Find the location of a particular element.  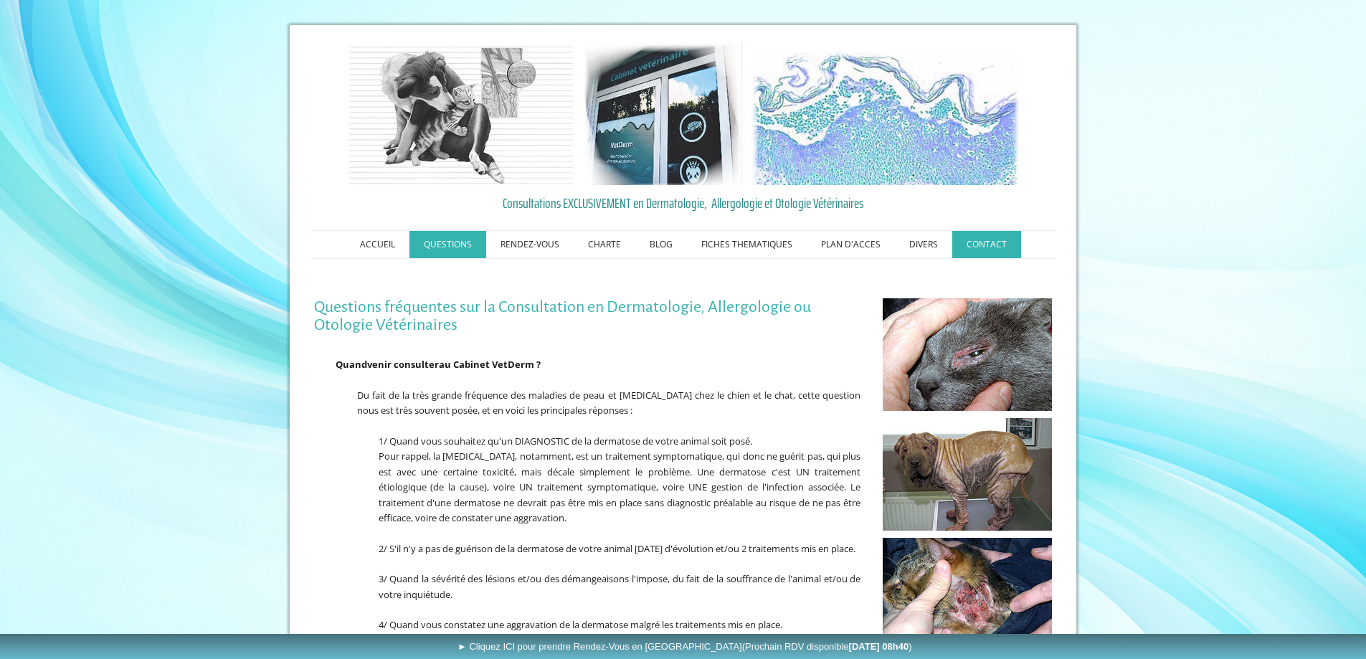

a: DIVERS is located at coordinates (923, 244).